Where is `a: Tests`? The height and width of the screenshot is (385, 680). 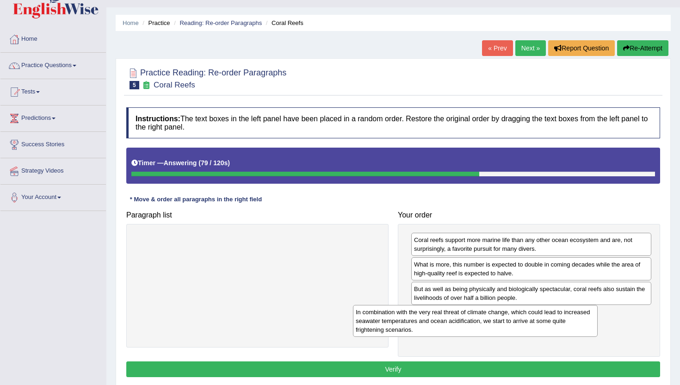 a: Tests is located at coordinates (53, 91).